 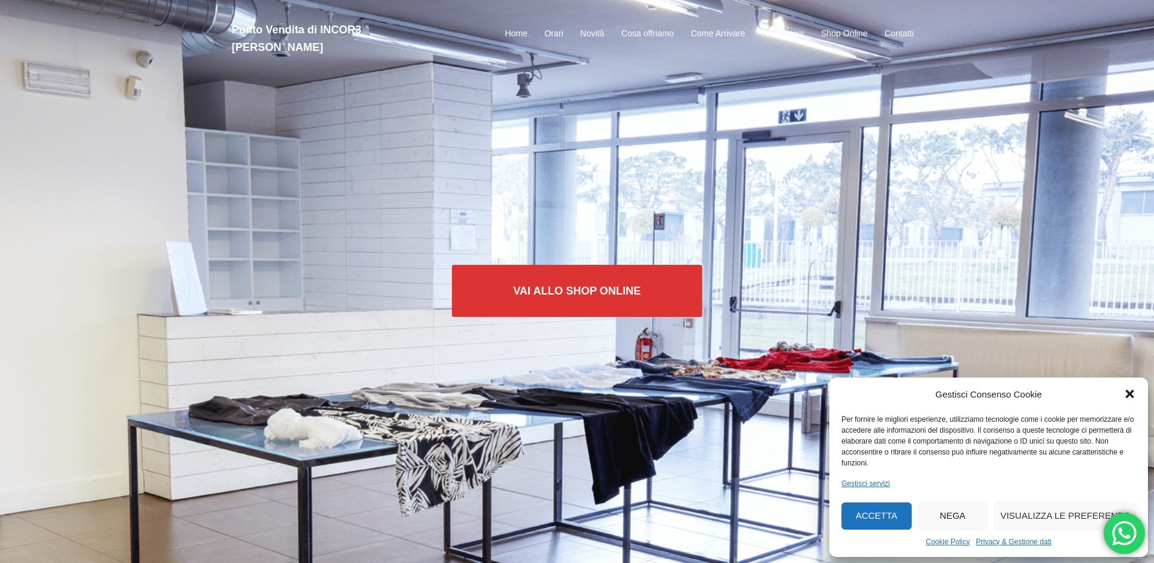 What do you see at coordinates (553, 34) in the screenshot?
I see `a: Orari` at bounding box center [553, 34].